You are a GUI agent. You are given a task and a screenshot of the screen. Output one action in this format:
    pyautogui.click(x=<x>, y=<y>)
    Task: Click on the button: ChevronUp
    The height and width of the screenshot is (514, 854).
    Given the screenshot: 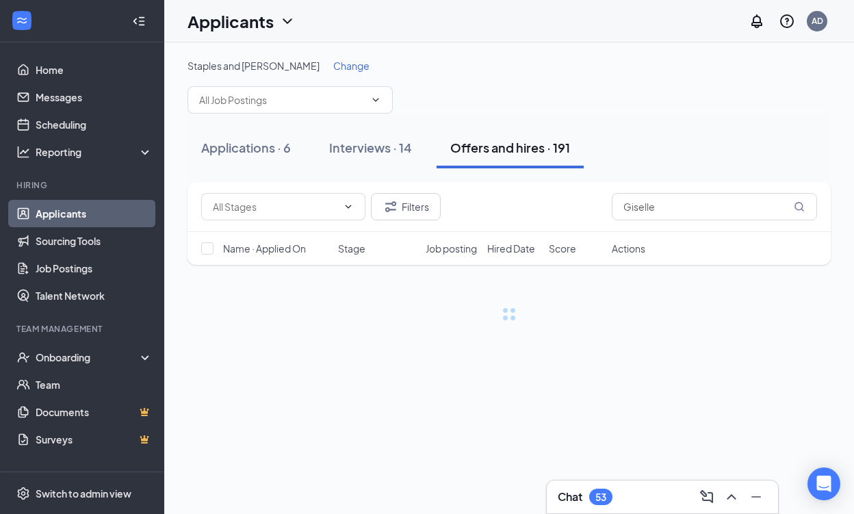 What is the action you would take?
    pyautogui.click(x=731, y=497)
    